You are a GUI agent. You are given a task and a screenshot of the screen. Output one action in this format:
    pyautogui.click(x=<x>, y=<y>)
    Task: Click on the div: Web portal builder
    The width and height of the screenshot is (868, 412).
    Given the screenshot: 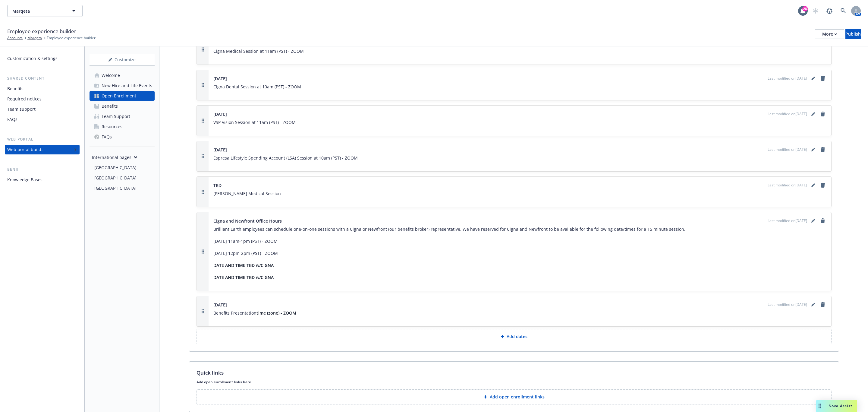 What is the action you would take?
    pyautogui.click(x=26, y=150)
    